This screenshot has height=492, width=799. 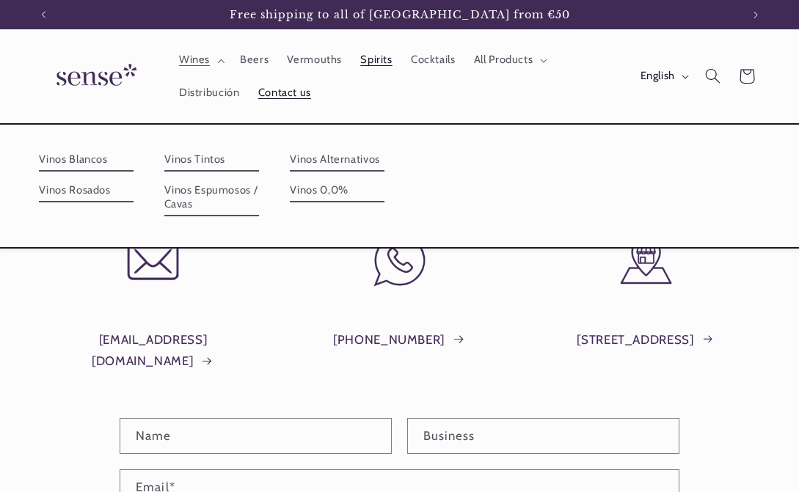 I want to click on a: Vinos Alternativos, so click(x=337, y=160).